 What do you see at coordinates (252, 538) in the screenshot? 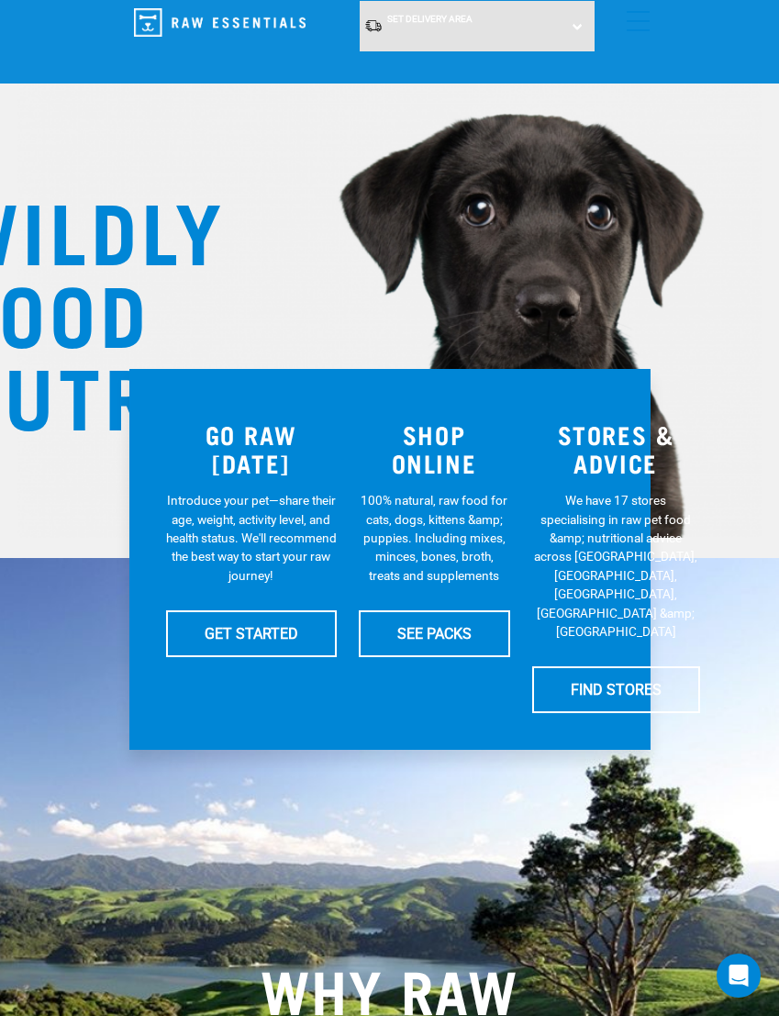
I see `p: Introduce your pet—share their age, weight, activity level, and health status. We'll recommend th...` at bounding box center [252, 538].